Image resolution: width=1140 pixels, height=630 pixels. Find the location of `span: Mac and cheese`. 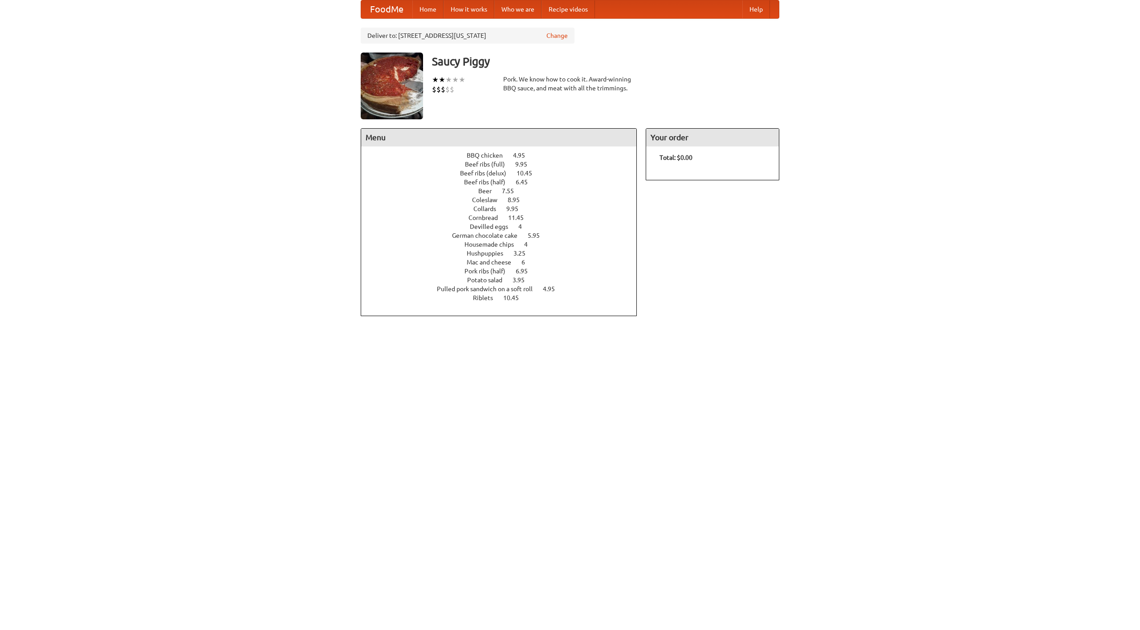

span: Mac and cheese is located at coordinates (494, 262).